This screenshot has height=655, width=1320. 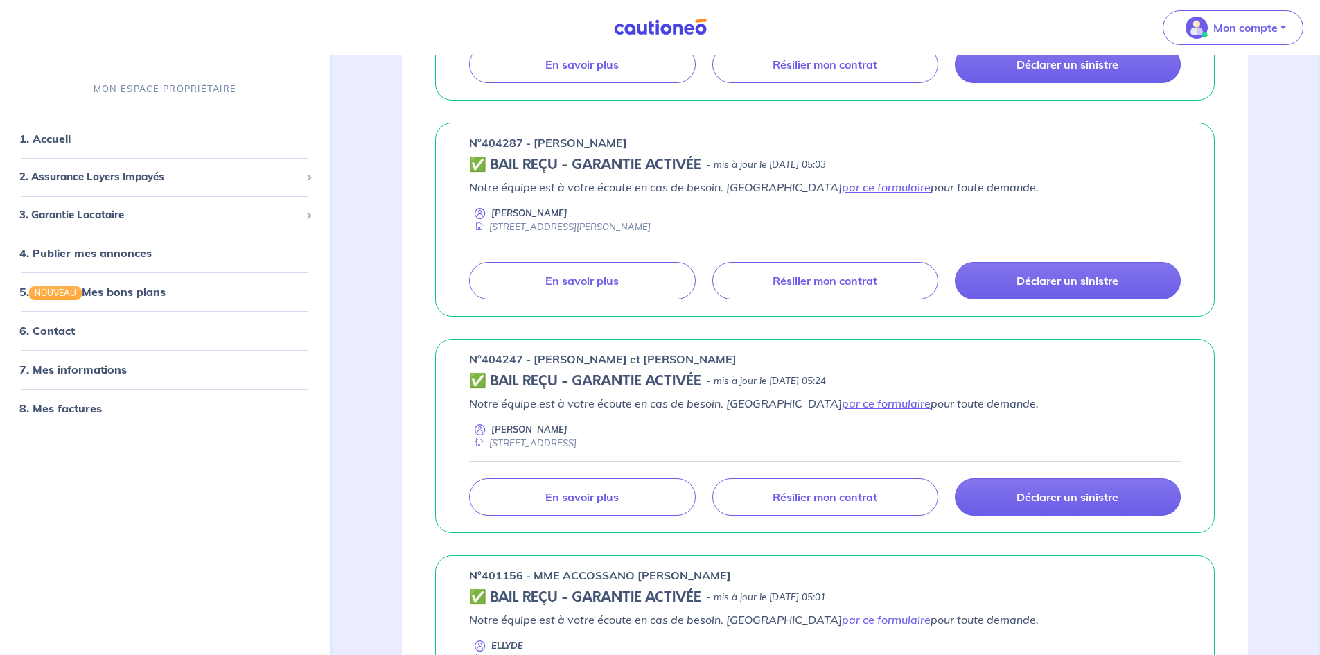 I want to click on p: ELLYDE, so click(x=507, y=645).